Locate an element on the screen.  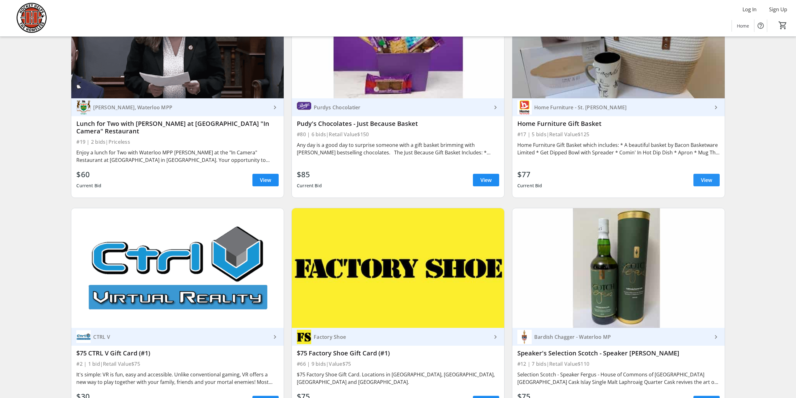
a: CTRL VCTRL V is located at coordinates (177, 336).